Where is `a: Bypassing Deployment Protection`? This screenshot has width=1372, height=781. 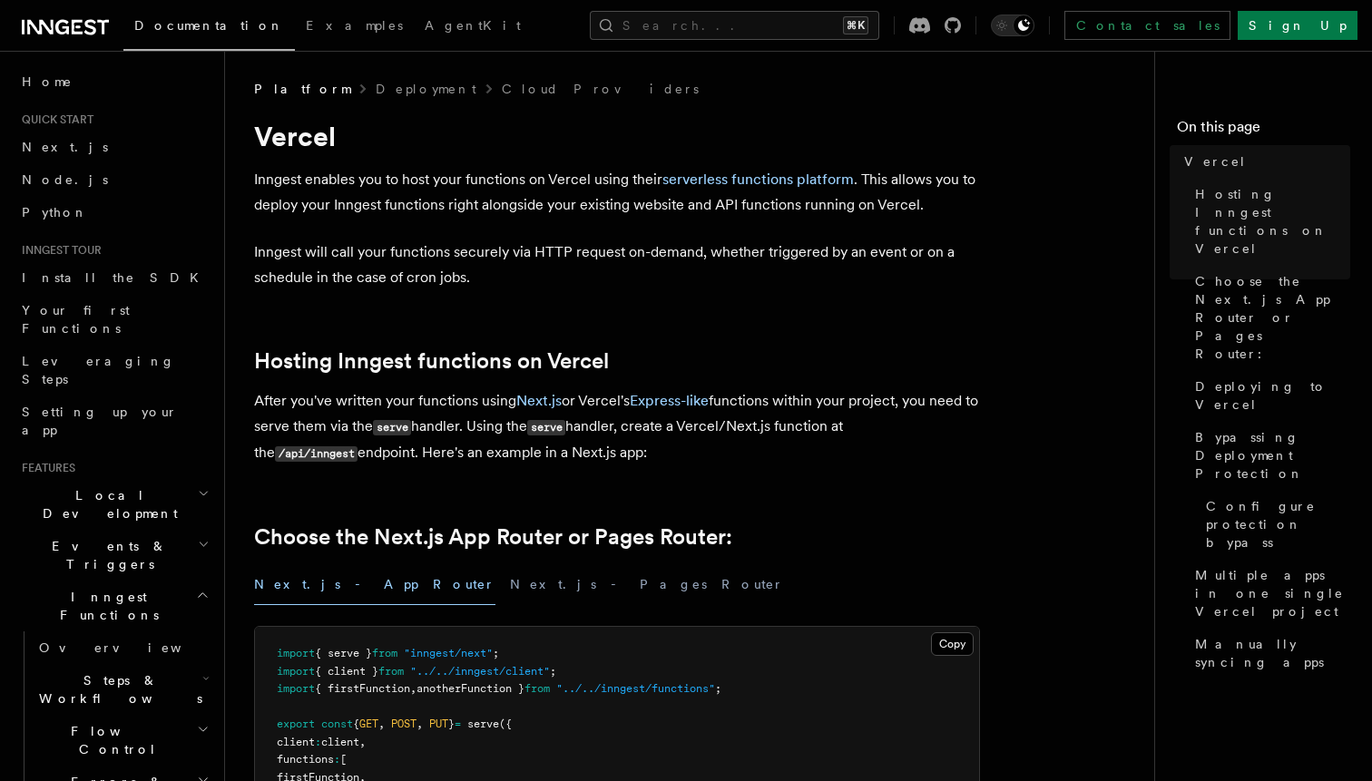
a: Bypassing Deployment Protection is located at coordinates (1268, 455).